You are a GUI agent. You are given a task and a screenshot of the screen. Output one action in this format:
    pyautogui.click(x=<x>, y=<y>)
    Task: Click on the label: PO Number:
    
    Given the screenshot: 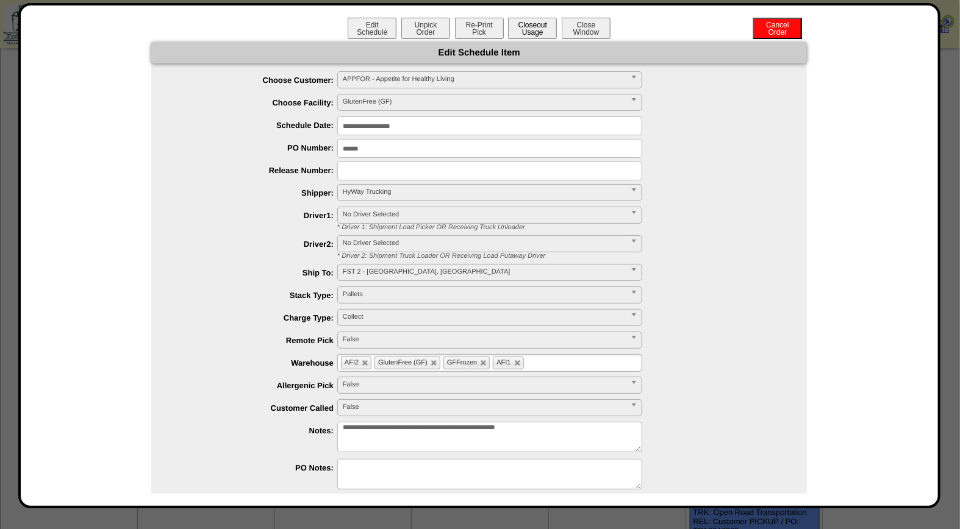 What is the action you would take?
    pyautogui.click(x=256, y=148)
    